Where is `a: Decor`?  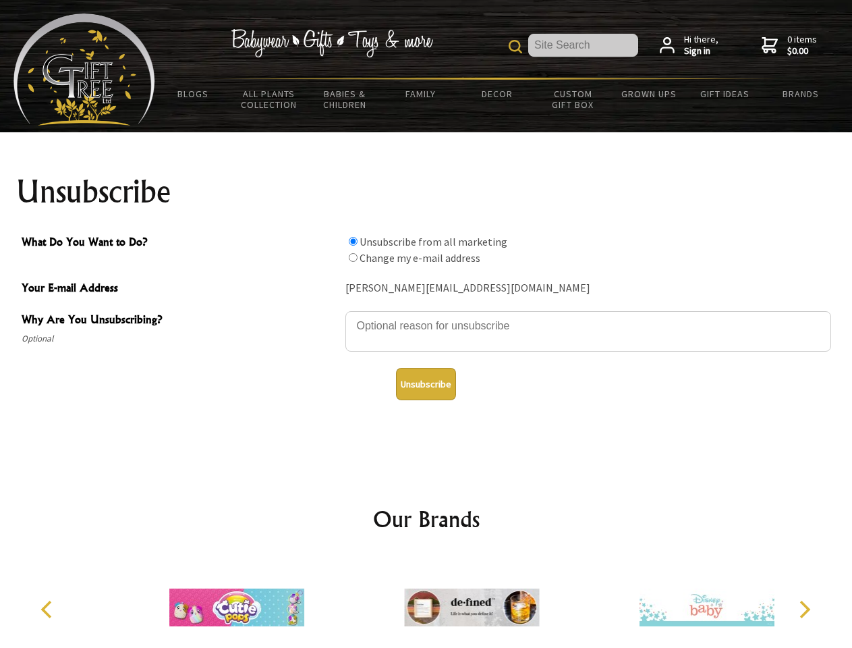
a: Decor is located at coordinates (497, 94).